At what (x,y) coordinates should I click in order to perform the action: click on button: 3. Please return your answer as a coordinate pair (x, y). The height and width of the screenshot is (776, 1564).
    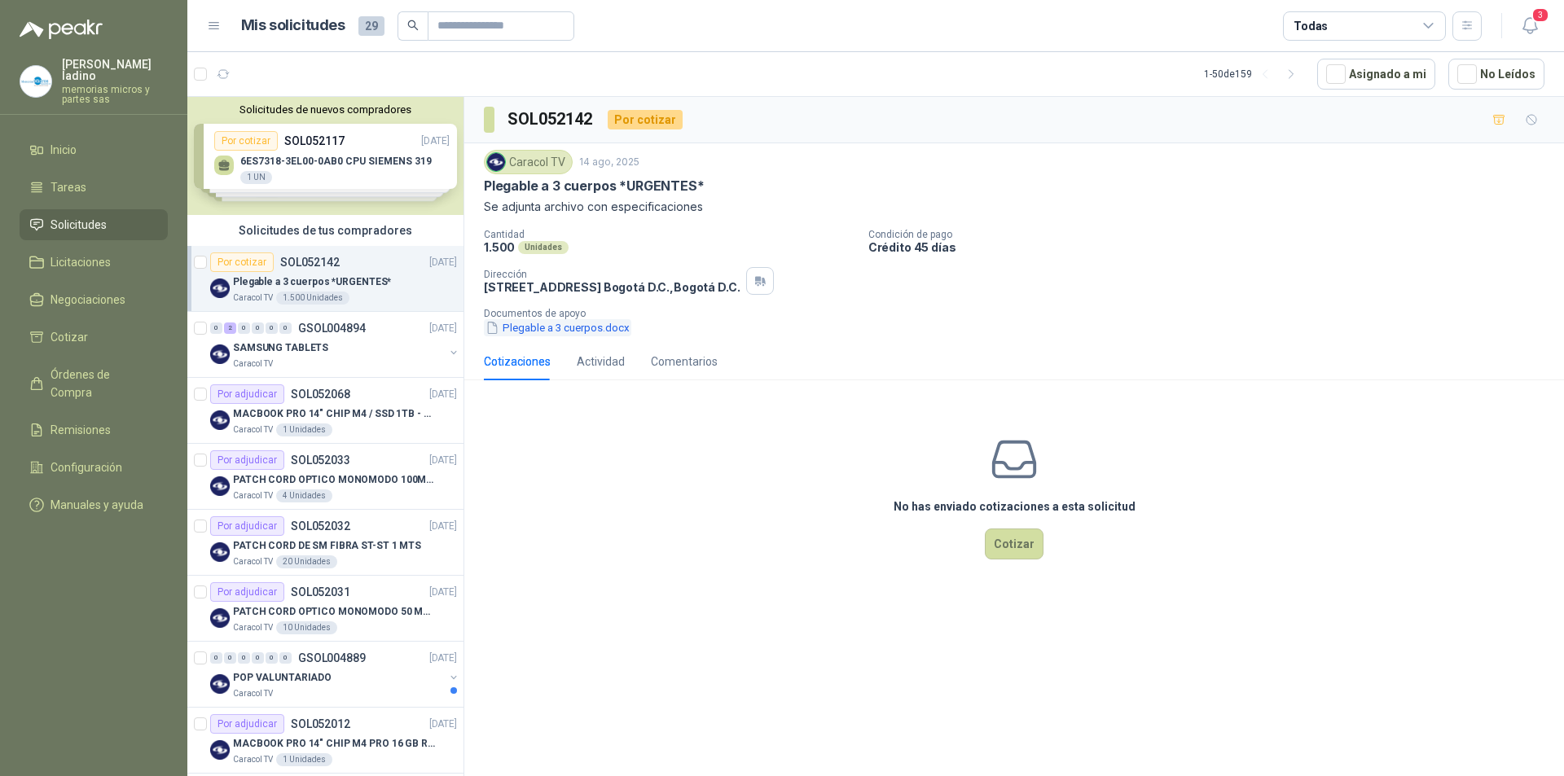
    Looking at the image, I should click on (1530, 26).